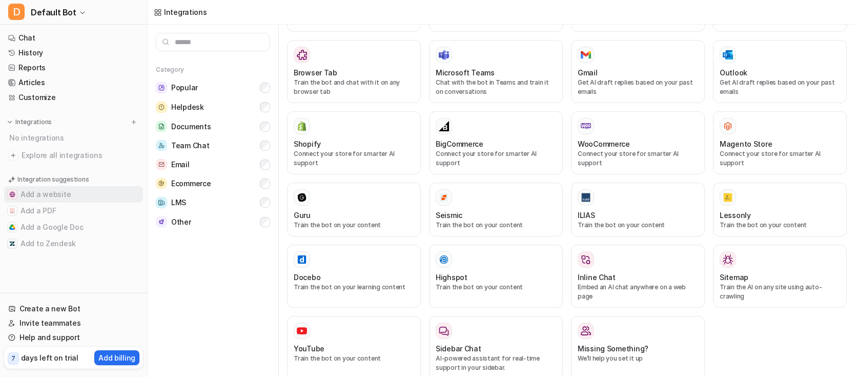 The width and height of the screenshot is (855, 377). I want to click on a: Customize, so click(73, 97).